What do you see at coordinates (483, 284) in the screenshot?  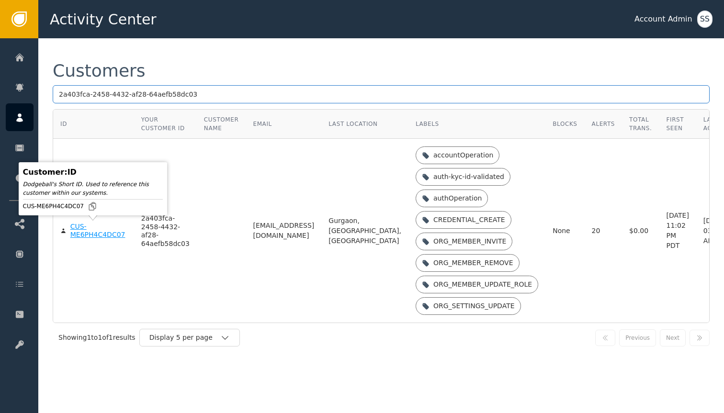 I see `div: ORG_MEMBER_UPDATE_ROLE` at bounding box center [483, 284].